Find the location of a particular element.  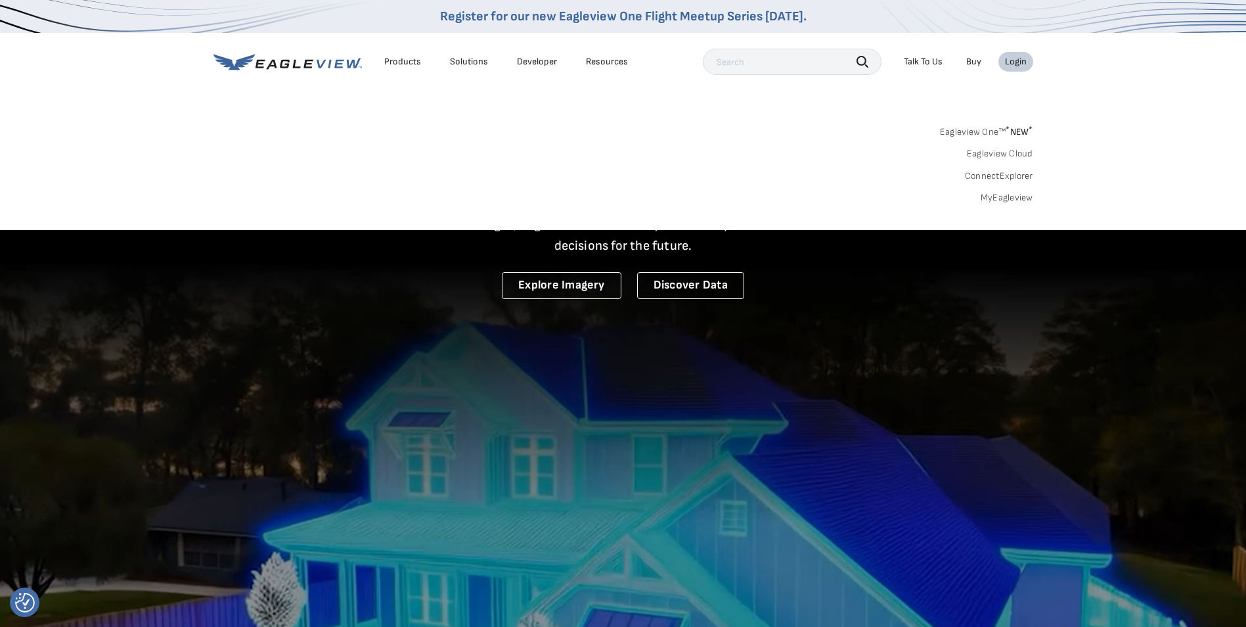

a: MyEagleview is located at coordinates (1007, 198).